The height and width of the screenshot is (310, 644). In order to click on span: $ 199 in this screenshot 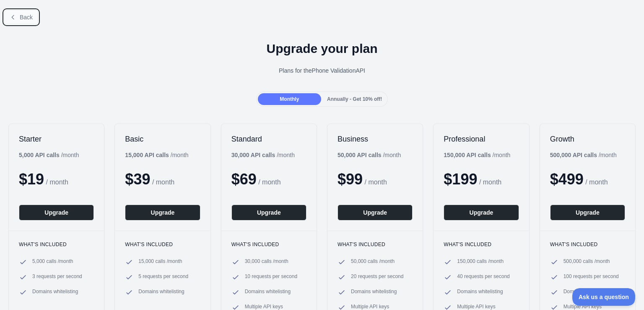, I will do `click(461, 179)`.